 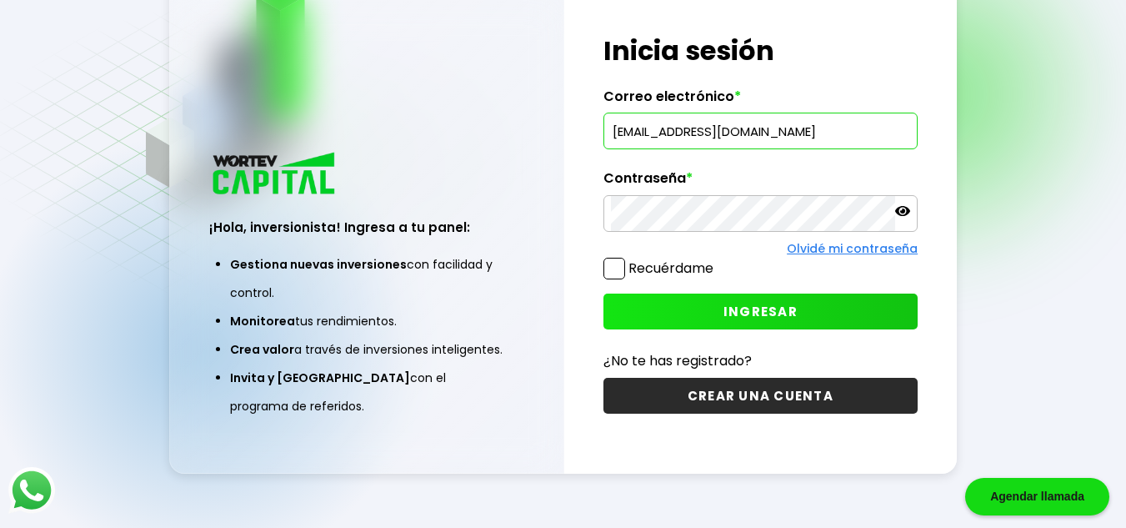 I want to click on label: Recuérdame, so click(x=671, y=268).